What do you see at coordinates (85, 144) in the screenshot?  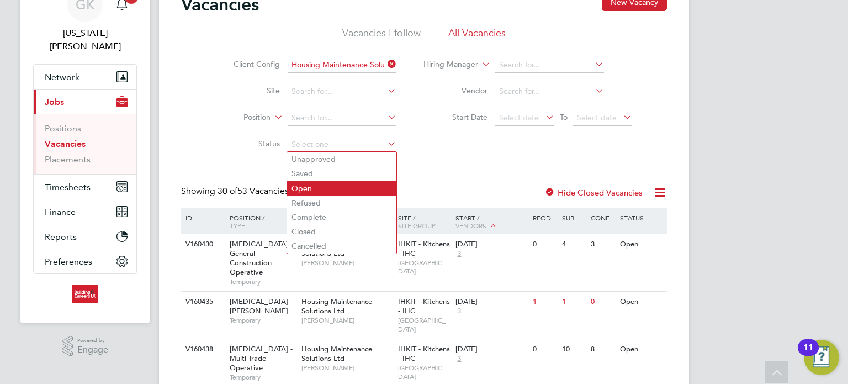 I see `div: Jobs` at bounding box center [85, 144].